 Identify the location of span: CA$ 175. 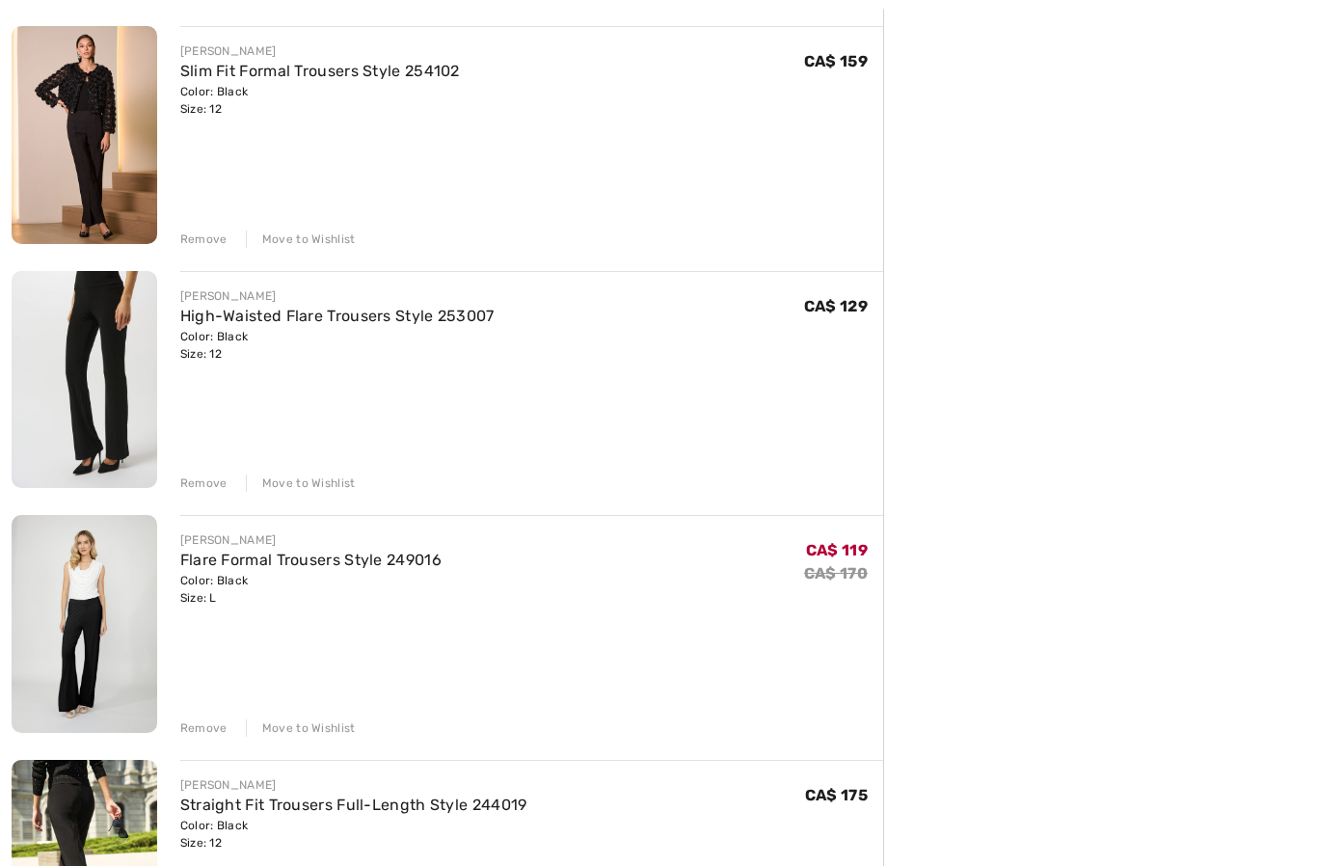
(836, 796).